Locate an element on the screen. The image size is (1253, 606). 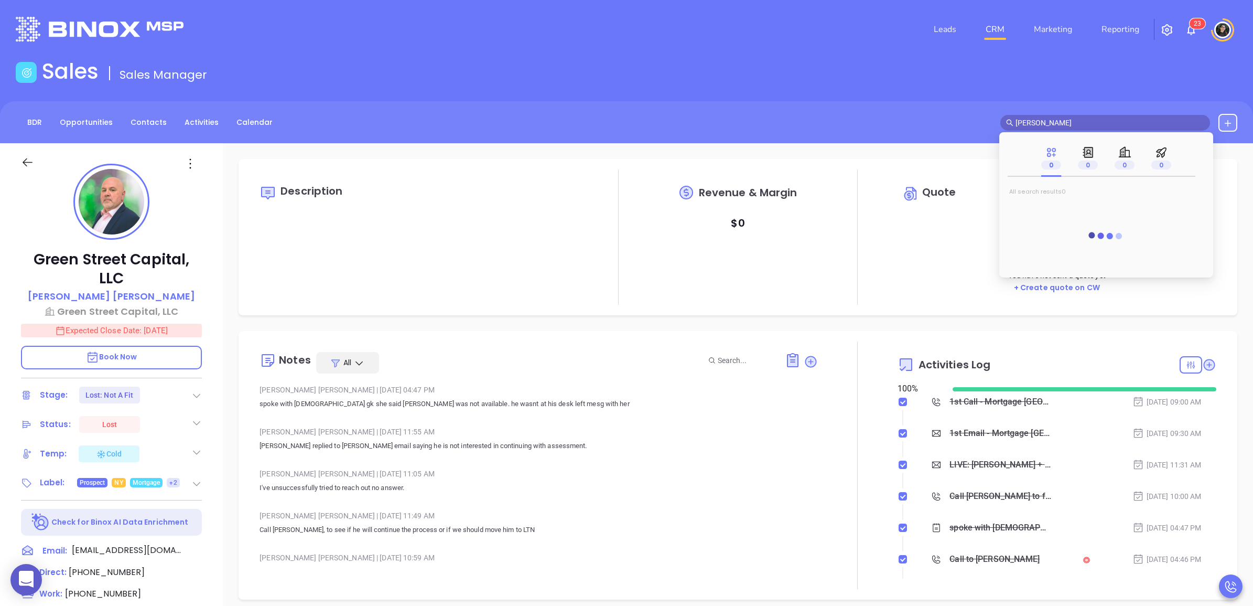
a: Contacts is located at coordinates (148, 122).